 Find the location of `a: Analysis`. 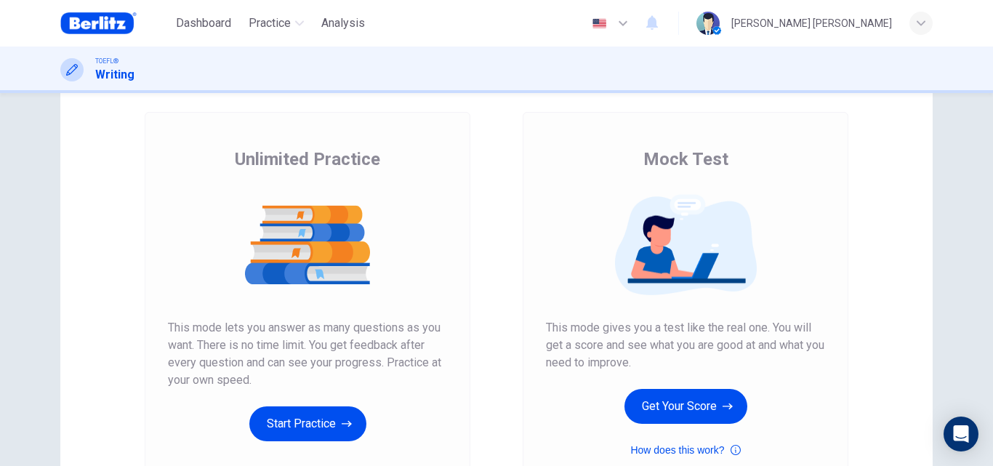

a: Analysis is located at coordinates (343, 23).